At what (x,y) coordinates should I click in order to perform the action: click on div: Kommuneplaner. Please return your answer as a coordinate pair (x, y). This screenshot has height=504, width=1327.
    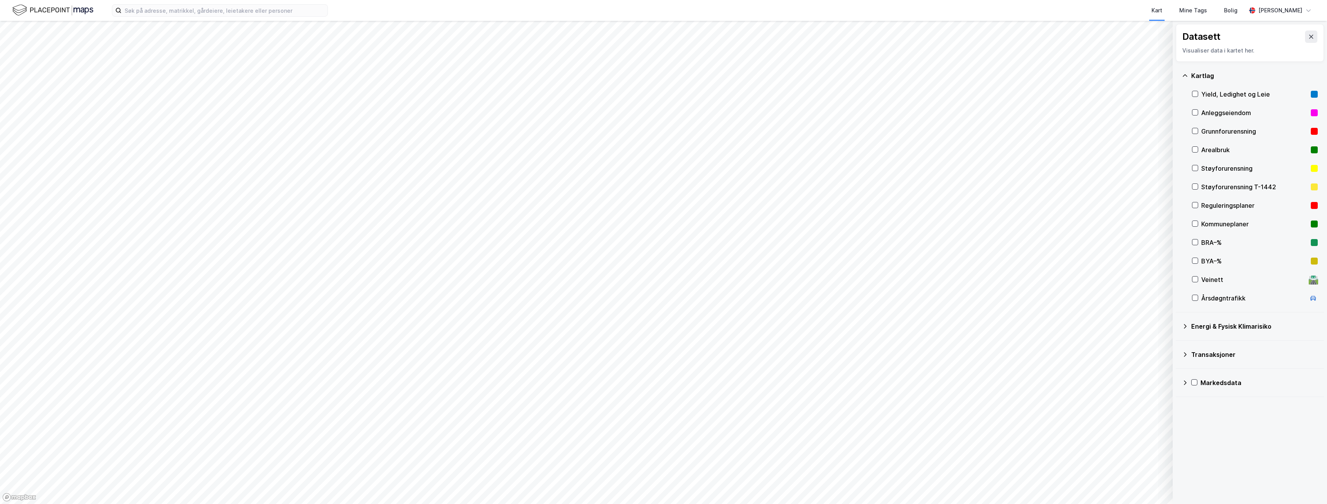
    Looking at the image, I should click on (1255, 224).